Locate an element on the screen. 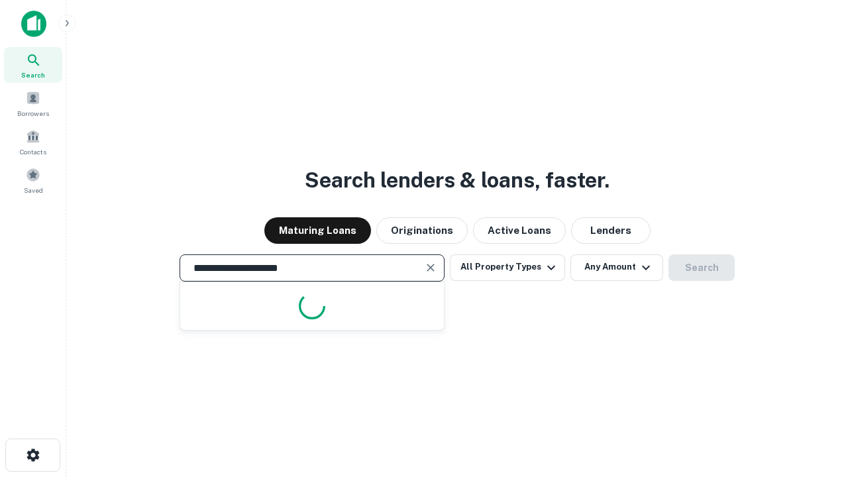  a: Search is located at coordinates (33, 65).